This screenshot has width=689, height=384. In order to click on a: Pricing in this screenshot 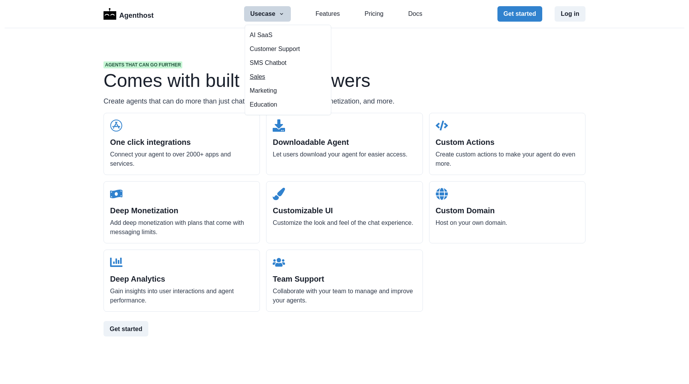, I will do `click(374, 14)`.